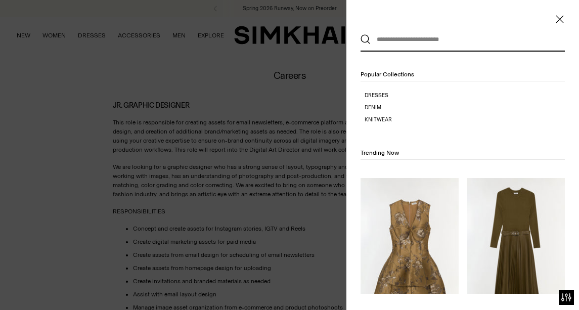  What do you see at coordinates (465, 108) in the screenshot?
I see `a: Denim` at bounding box center [465, 108].